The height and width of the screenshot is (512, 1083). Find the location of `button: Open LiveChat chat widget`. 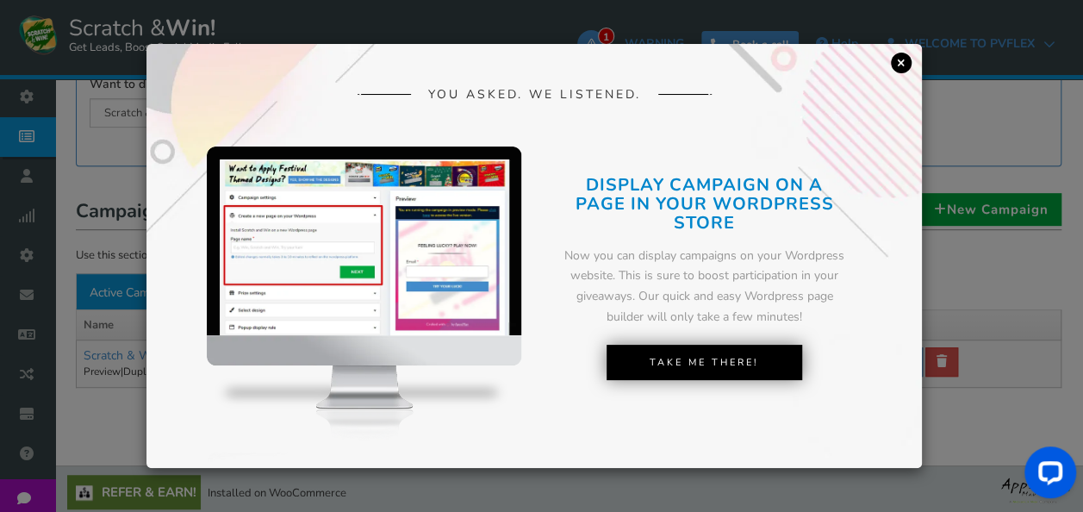

button: Open LiveChat chat widget is located at coordinates (40, 33).